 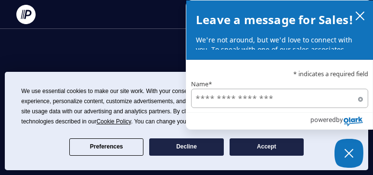 I want to click on button: Decline, so click(x=186, y=147).